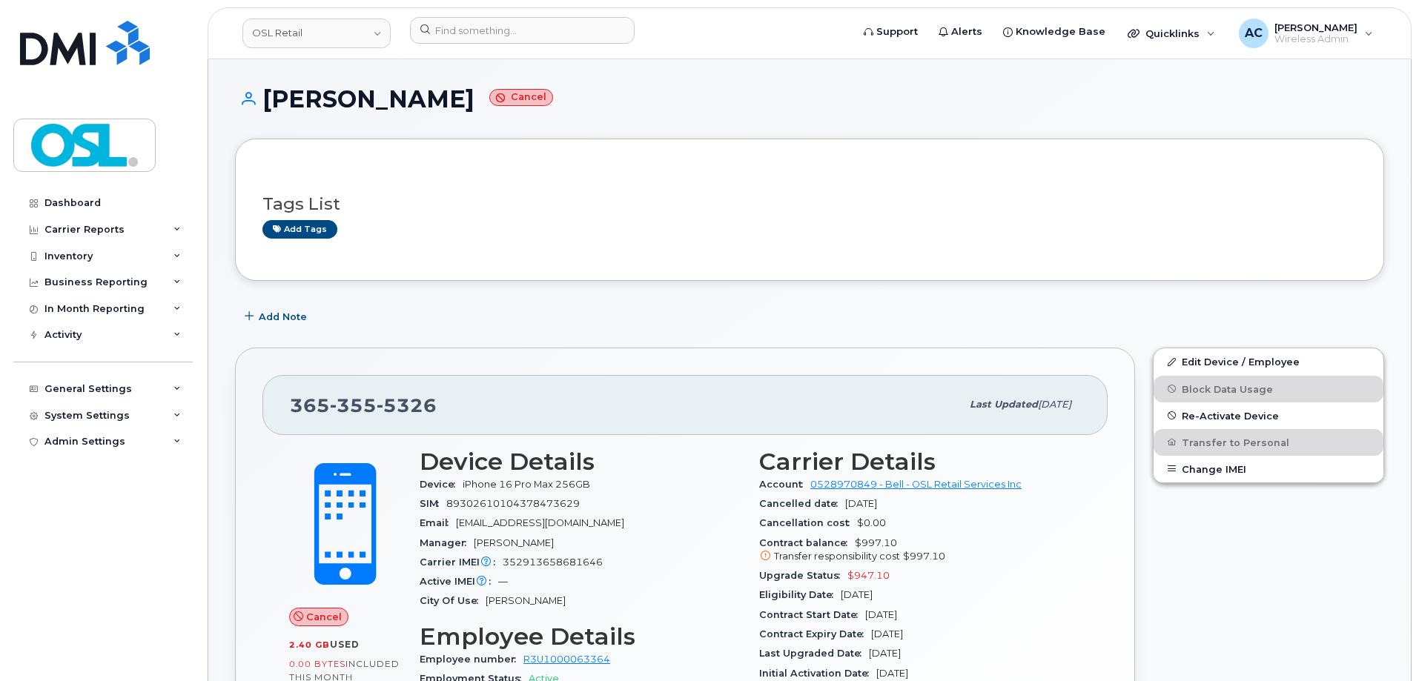 This screenshot has width=1419, height=681. I want to click on span: Last Upgraded Date, so click(814, 653).